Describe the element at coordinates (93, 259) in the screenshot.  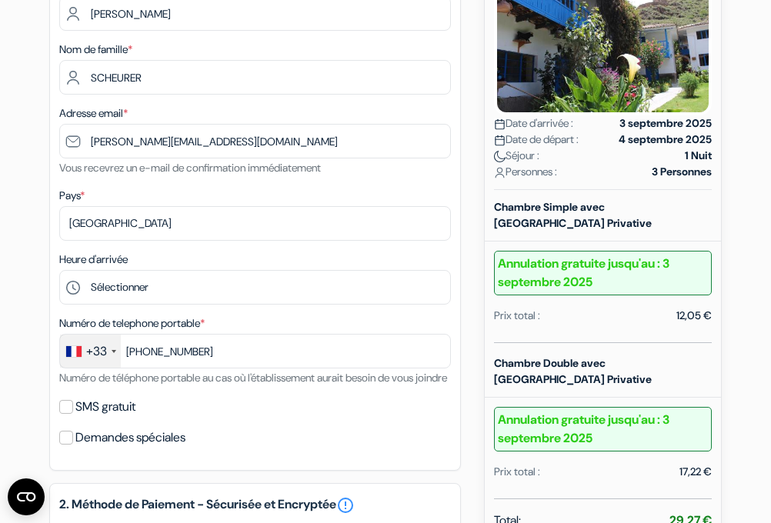
I see `label: Heure d'arrivée` at that location.